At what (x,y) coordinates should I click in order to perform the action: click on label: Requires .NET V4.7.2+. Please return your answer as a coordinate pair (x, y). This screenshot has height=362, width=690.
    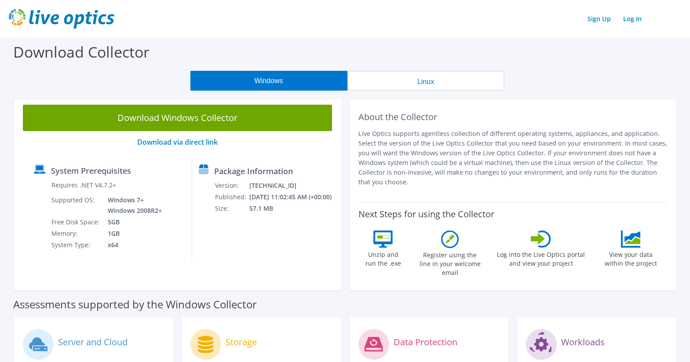
    Looking at the image, I should click on (84, 185).